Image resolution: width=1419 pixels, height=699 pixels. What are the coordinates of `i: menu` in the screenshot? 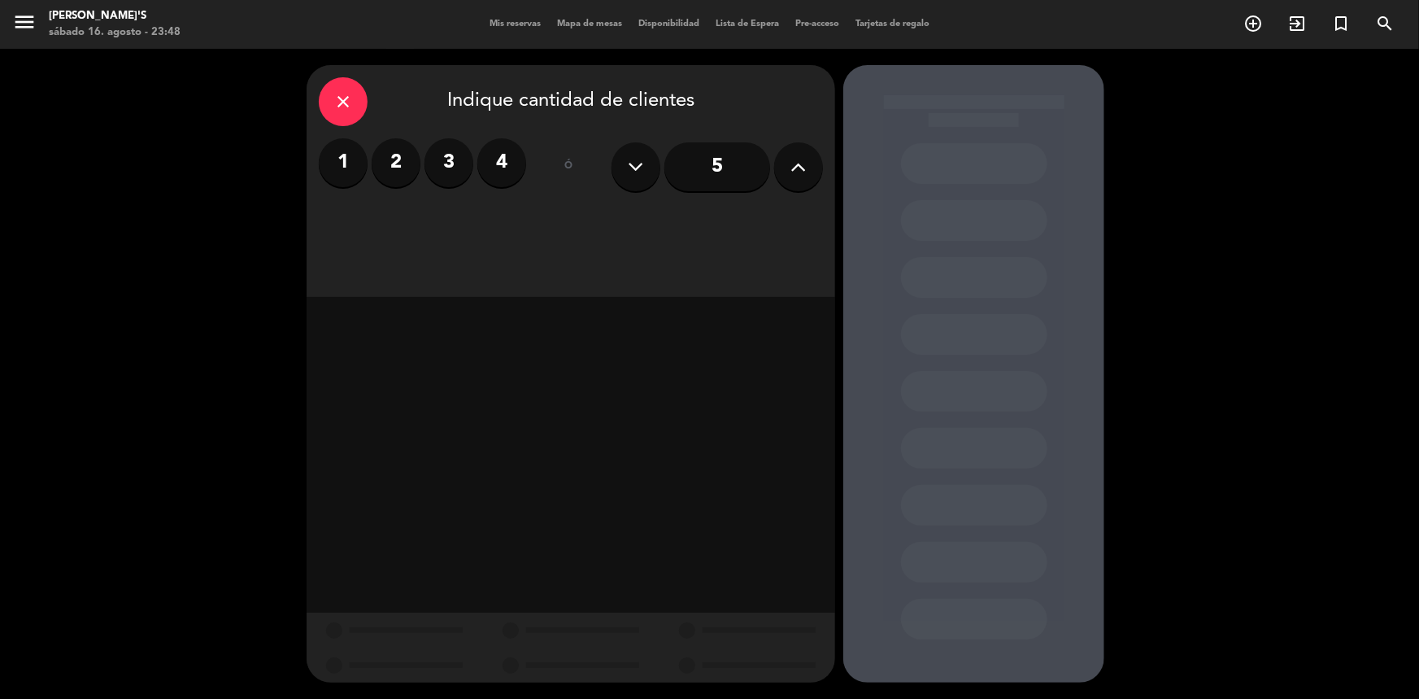 It's located at (24, 22).